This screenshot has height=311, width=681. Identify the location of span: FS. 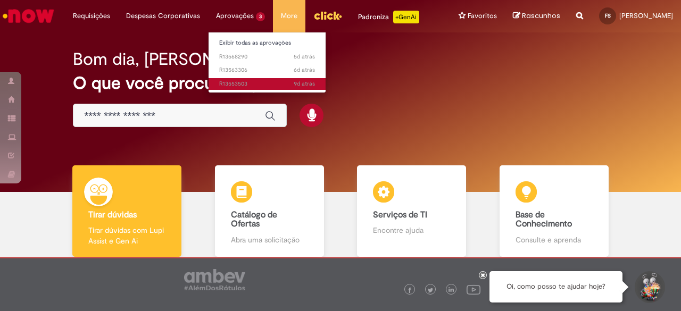
(607, 15).